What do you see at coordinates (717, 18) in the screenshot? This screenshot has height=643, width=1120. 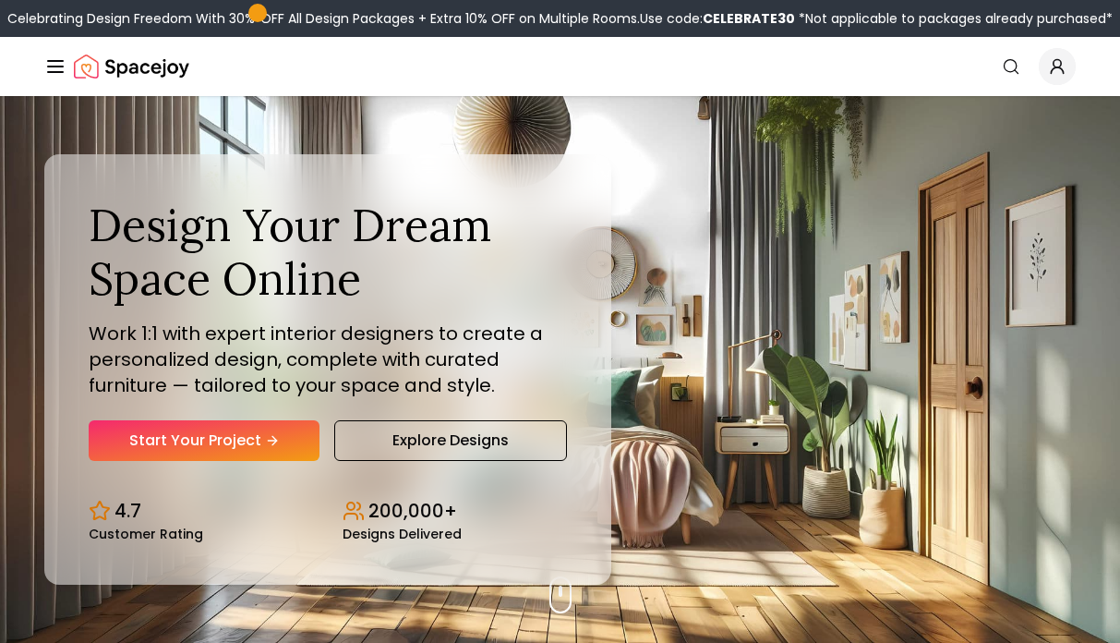 I see `span: Use code:` at bounding box center [717, 18].